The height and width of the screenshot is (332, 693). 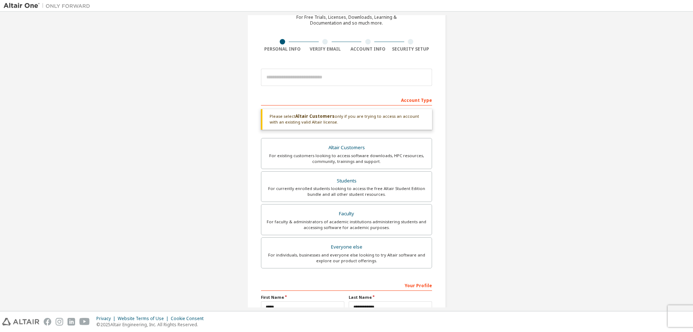 I want to click on img: instagram.svg, so click(x=59, y=321).